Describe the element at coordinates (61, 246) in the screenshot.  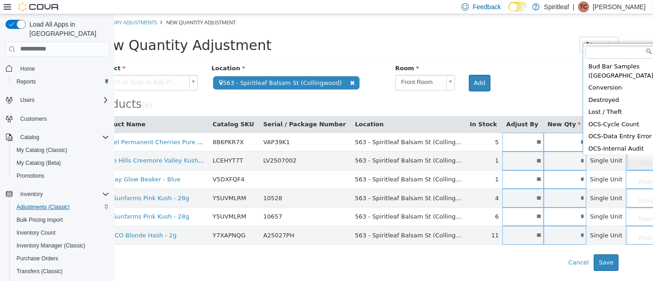
I see `button: Inventory Manager (Classic)` at that location.